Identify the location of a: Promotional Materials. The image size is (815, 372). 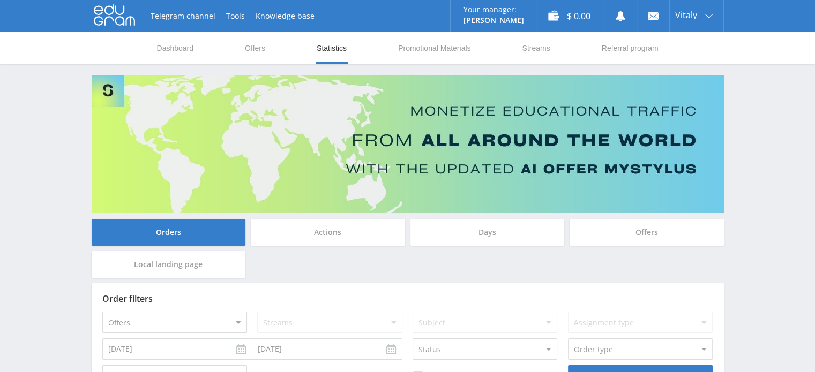
(434, 48).